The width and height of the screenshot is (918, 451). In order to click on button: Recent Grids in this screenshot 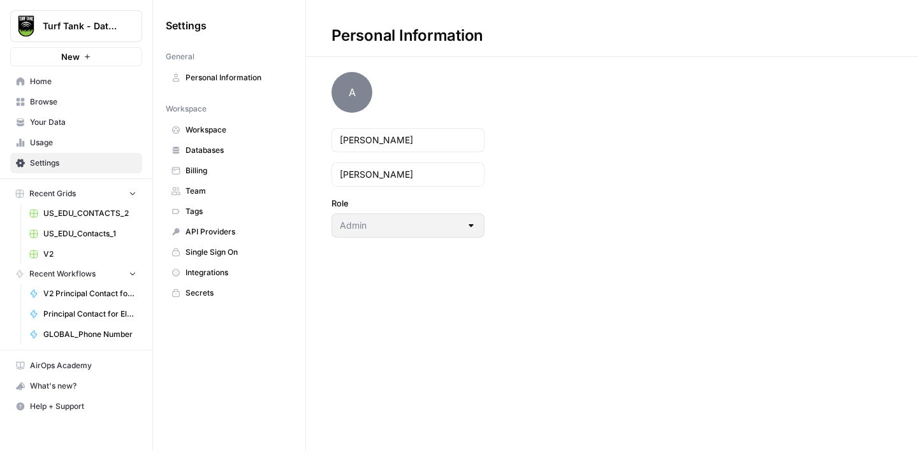, I will do `click(76, 194)`.